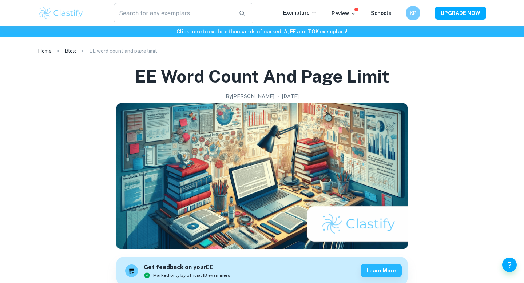 The image size is (524, 283). I want to click on button: Learn more, so click(381, 271).